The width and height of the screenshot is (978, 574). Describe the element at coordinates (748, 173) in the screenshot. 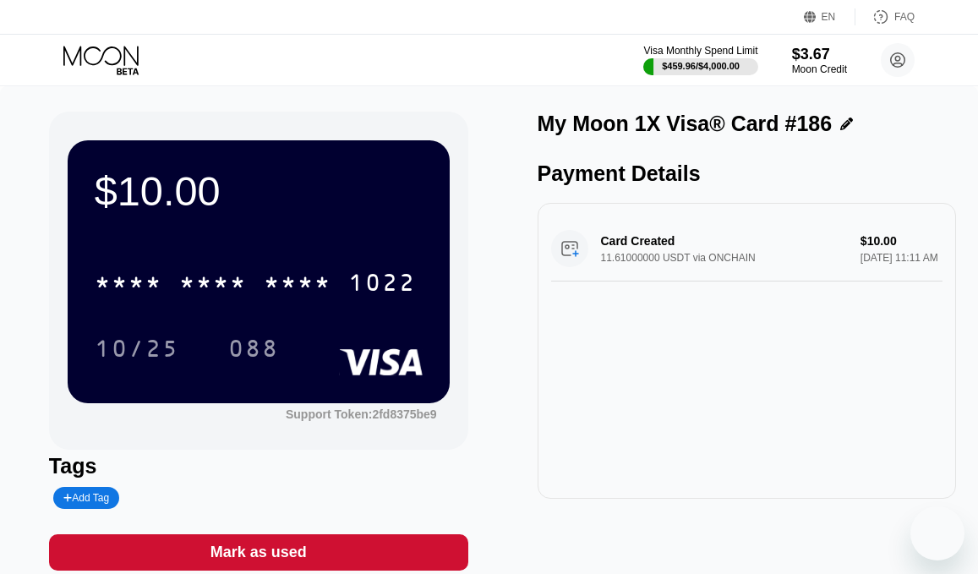

I see `div: Payment Details` at that location.